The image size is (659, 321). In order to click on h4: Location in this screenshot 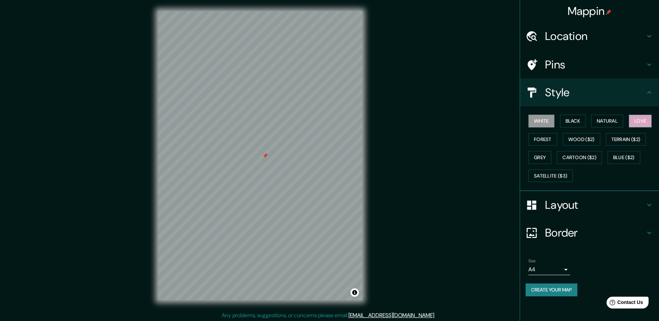, I will do `click(595, 36)`.